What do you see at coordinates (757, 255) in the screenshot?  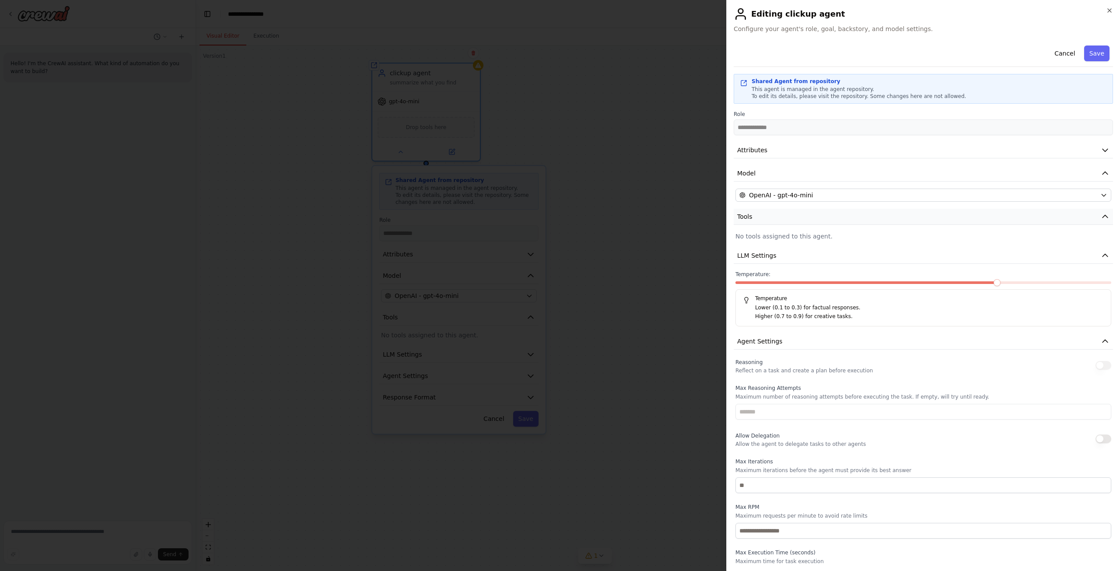 I see `span: LLM Settings` at bounding box center [757, 255].